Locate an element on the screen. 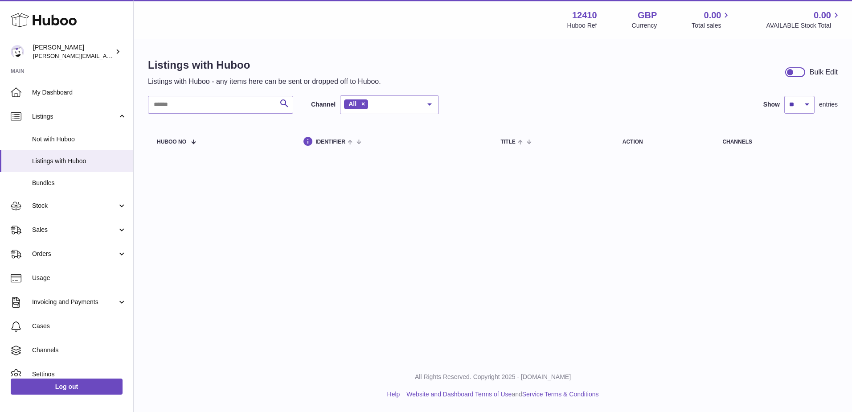 The image size is (852, 412). span: Total sales is located at coordinates (711, 25).